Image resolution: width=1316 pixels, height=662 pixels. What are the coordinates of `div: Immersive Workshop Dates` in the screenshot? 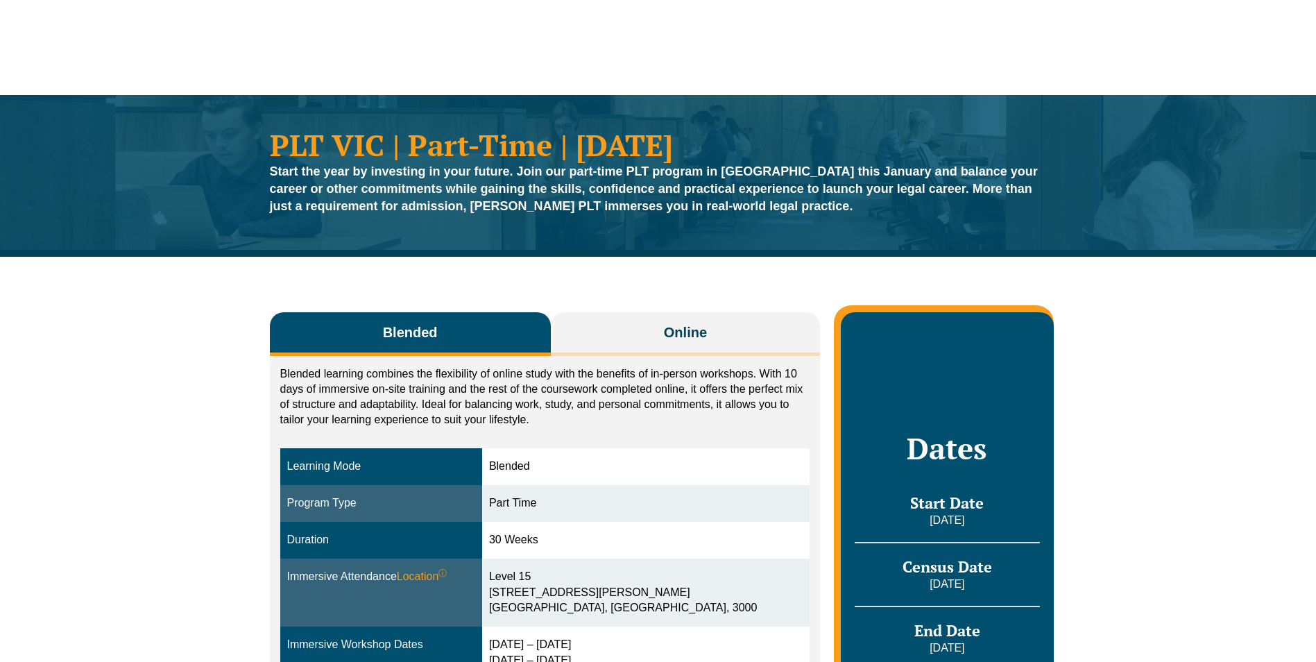 It's located at (381, 644).